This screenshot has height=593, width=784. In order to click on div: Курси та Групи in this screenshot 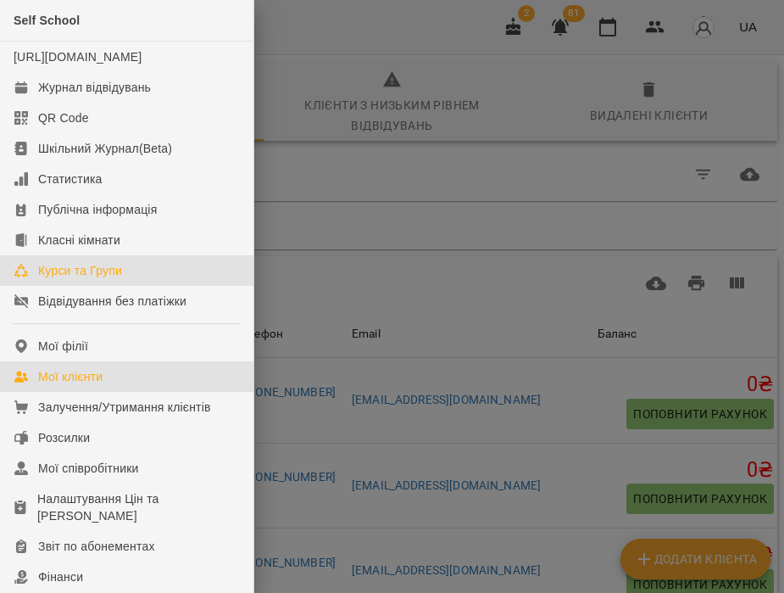, I will do `click(80, 270)`.